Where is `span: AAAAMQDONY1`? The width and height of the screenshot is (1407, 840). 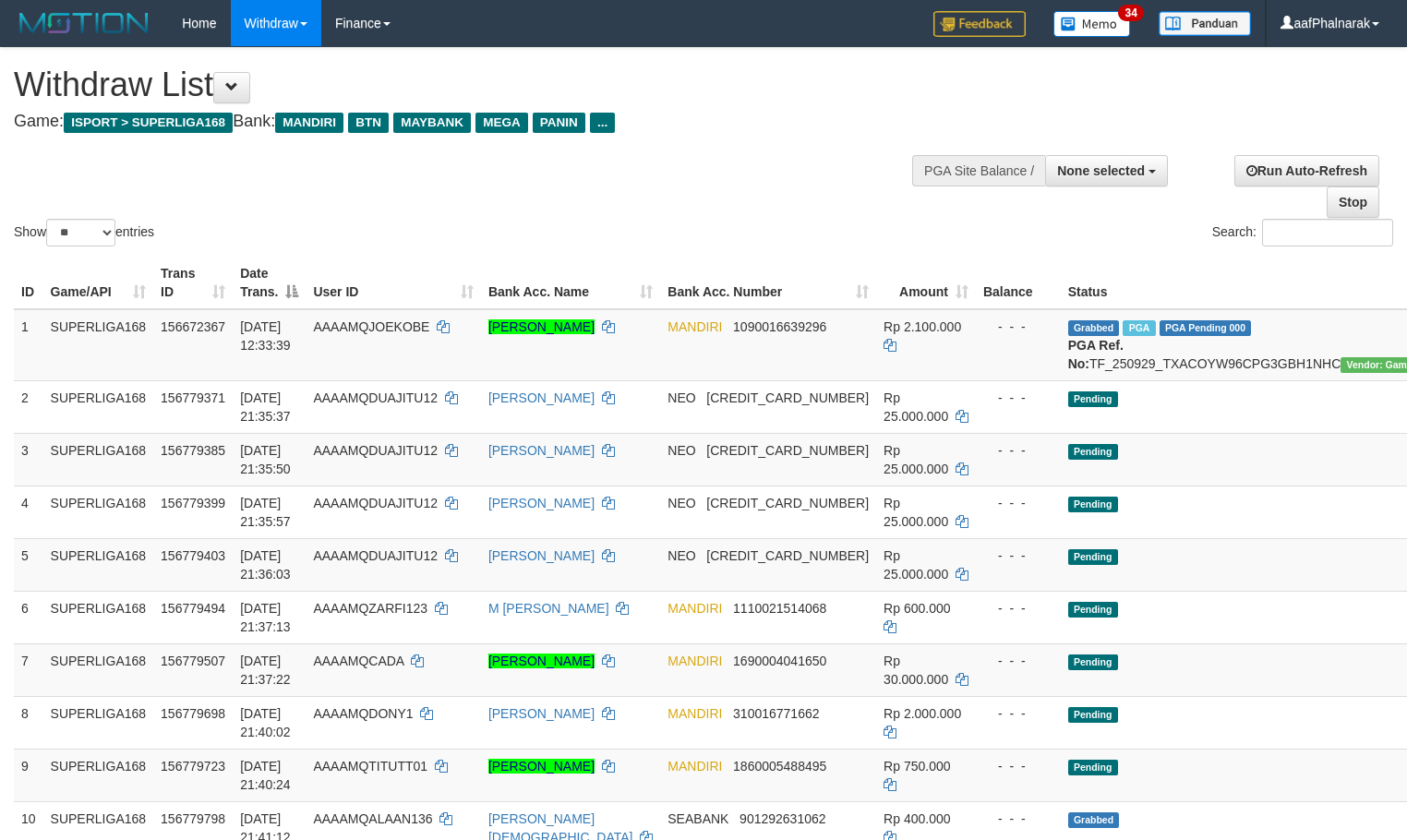
span: AAAAMQDONY1 is located at coordinates (363, 714).